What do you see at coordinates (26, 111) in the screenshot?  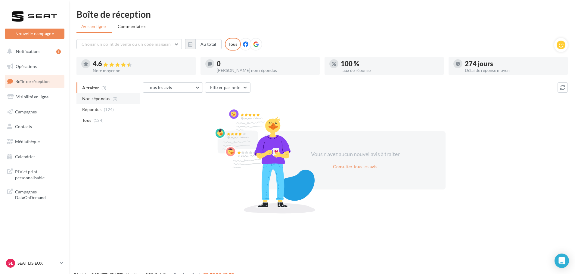 I see `span: Campagnes` at bounding box center [26, 111].